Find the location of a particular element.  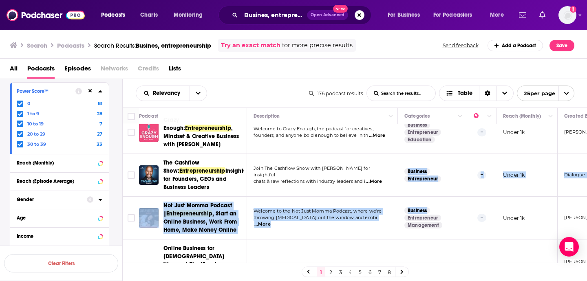

a: Not Just Momma Podcast |Entrepreneurship, Start an Online Business, Work From Home, Make Money On... is located at coordinates (204, 218).